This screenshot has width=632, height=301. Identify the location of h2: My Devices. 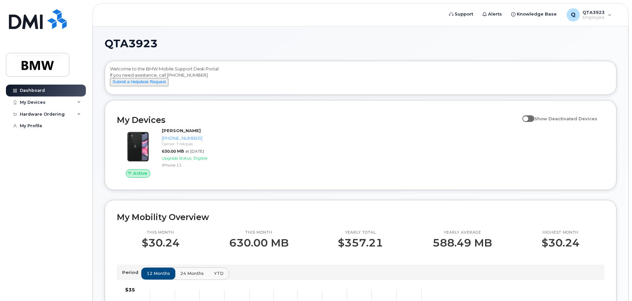
(318, 120).